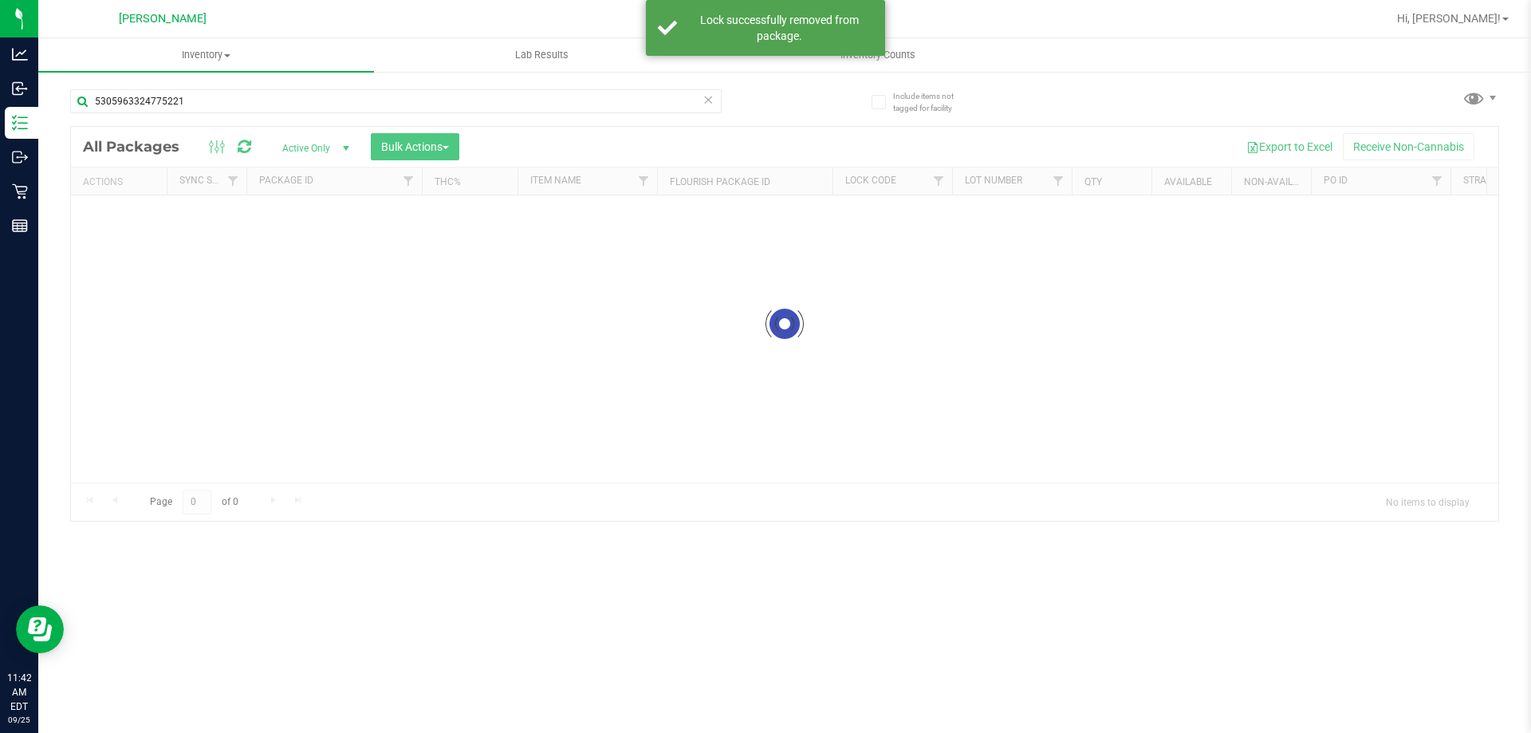  What do you see at coordinates (19, 719) in the screenshot?
I see `p: 09/25` at bounding box center [19, 719].